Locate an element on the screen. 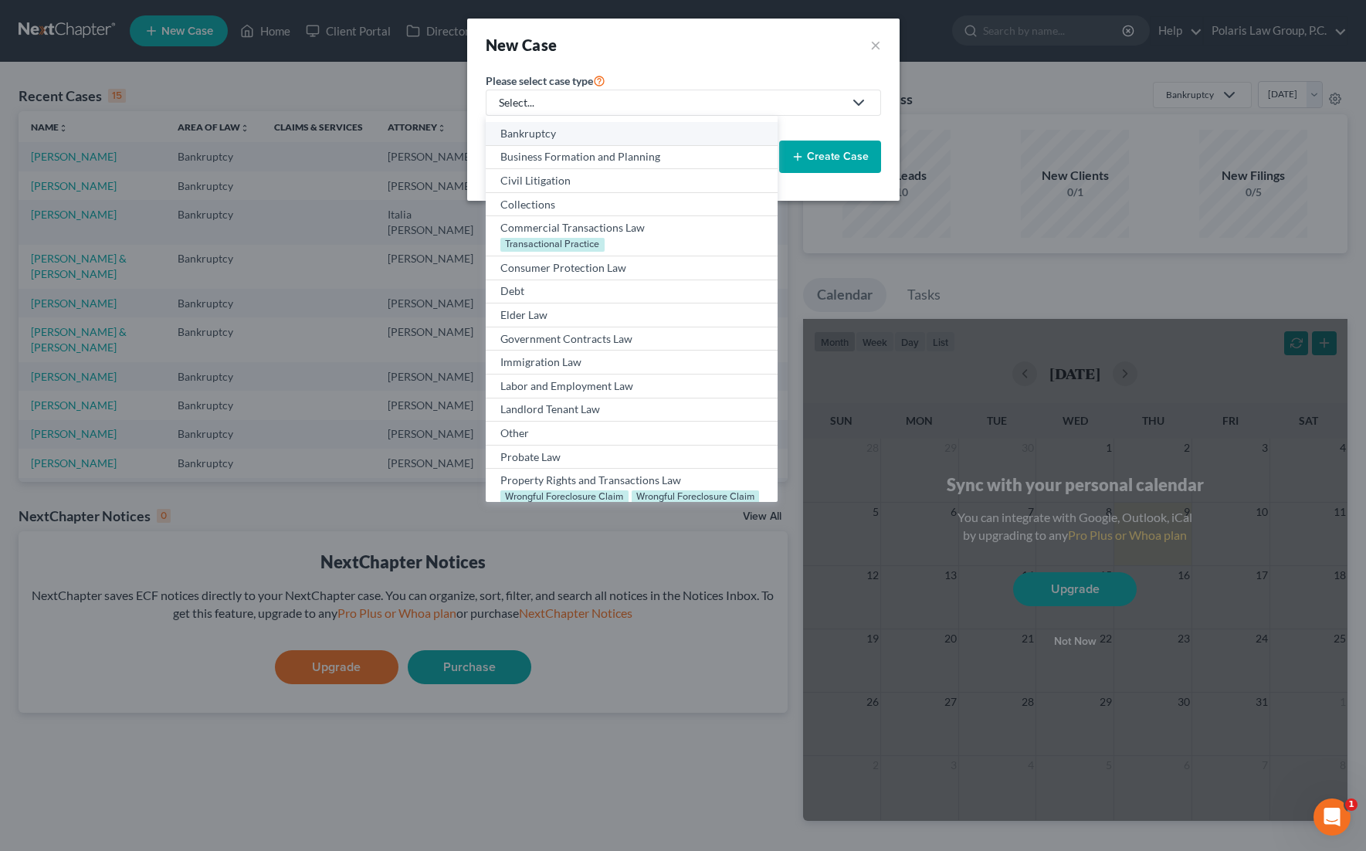  div: Property Rights and Transactions Law is located at coordinates (631, 480).